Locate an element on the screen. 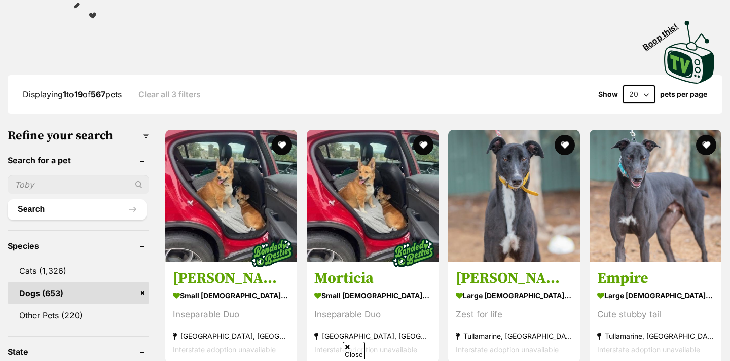  div: Cute stubby tail is located at coordinates (656, 315).